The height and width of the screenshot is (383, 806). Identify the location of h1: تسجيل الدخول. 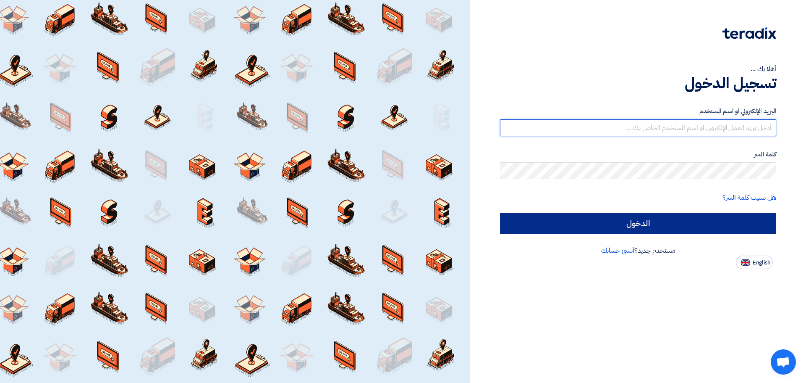
(638, 83).